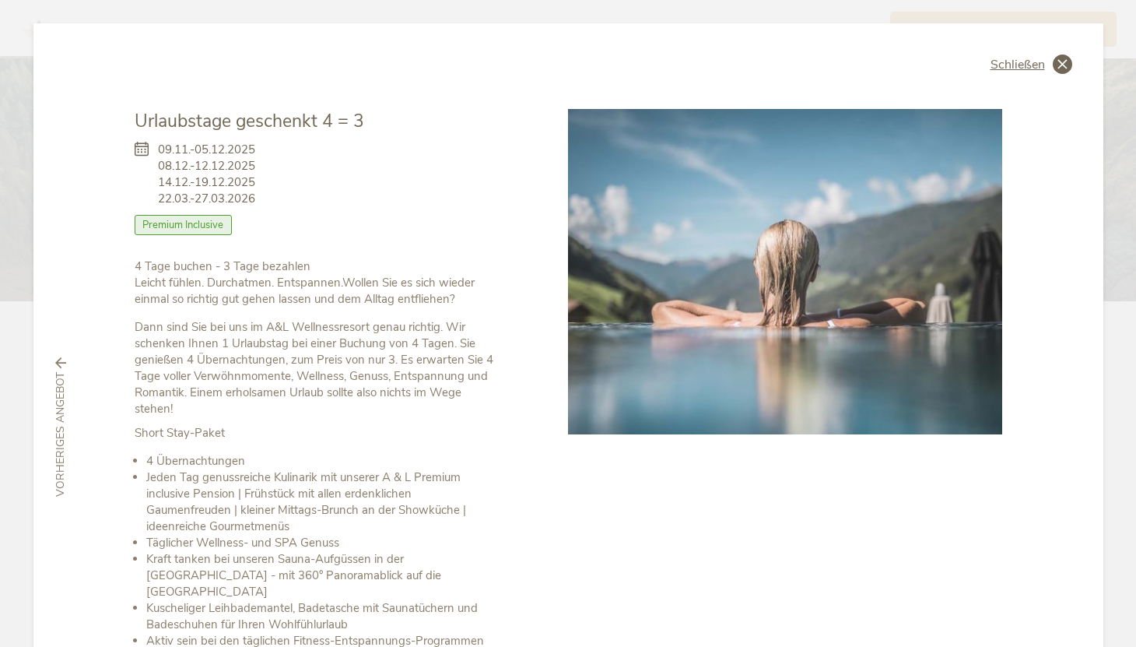 The image size is (1136, 647). I want to click on span: 09.11.-05.12.2025 08.12.-12.12.2025 14.12.-19.12.2025 22.03.-27.03.2026, so click(206, 174).